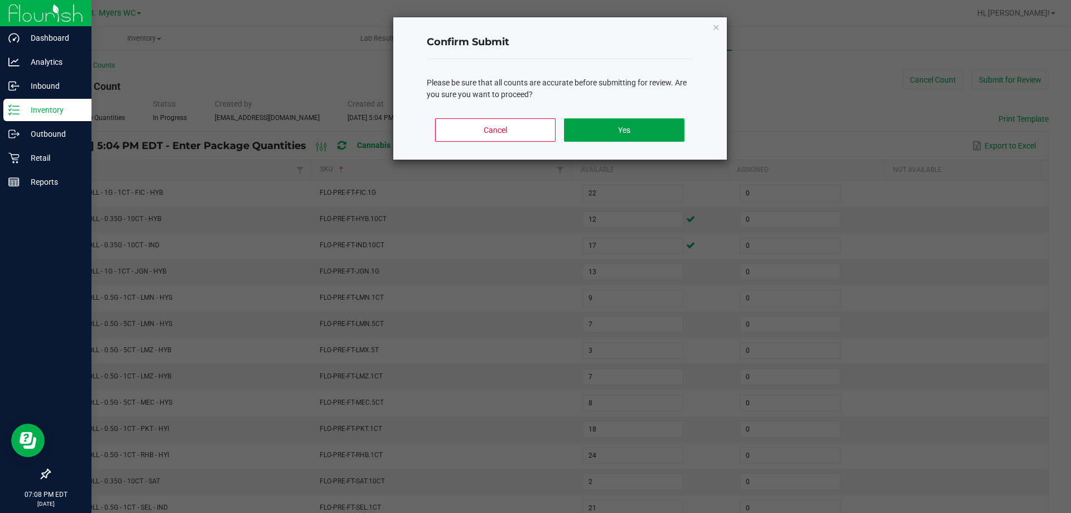 The image size is (1071, 513). I want to click on button: Yes, so click(624, 130).